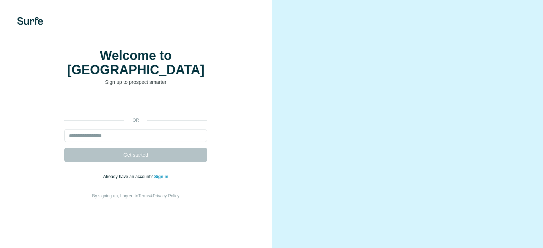 Image resolution: width=543 pixels, height=248 pixels. Describe the element at coordinates (136, 120) in the screenshot. I see `p: or` at that location.